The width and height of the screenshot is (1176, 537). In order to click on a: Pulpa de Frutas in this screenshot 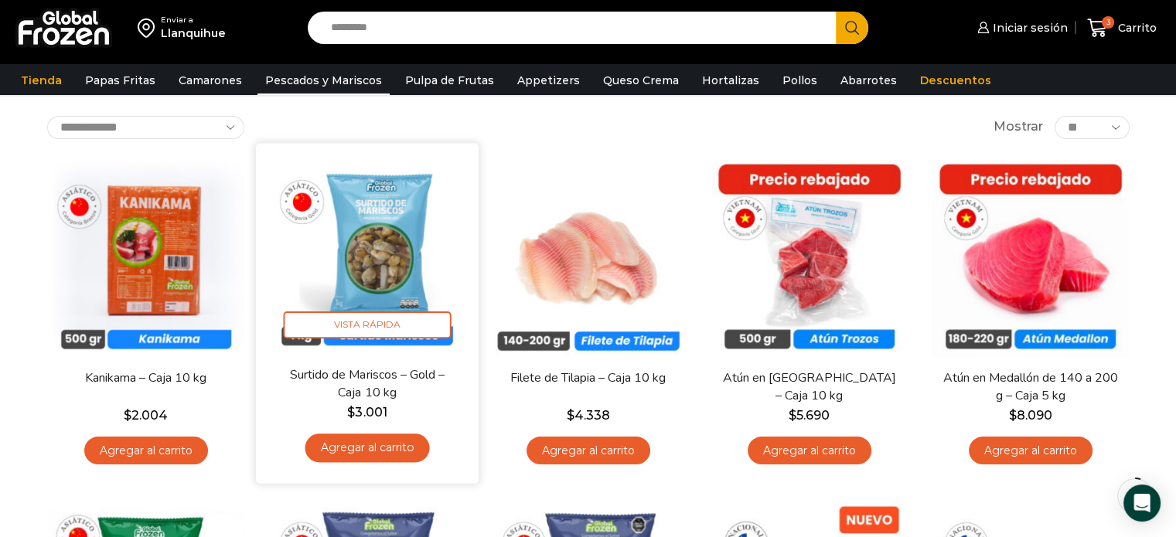, I will do `click(449, 80)`.